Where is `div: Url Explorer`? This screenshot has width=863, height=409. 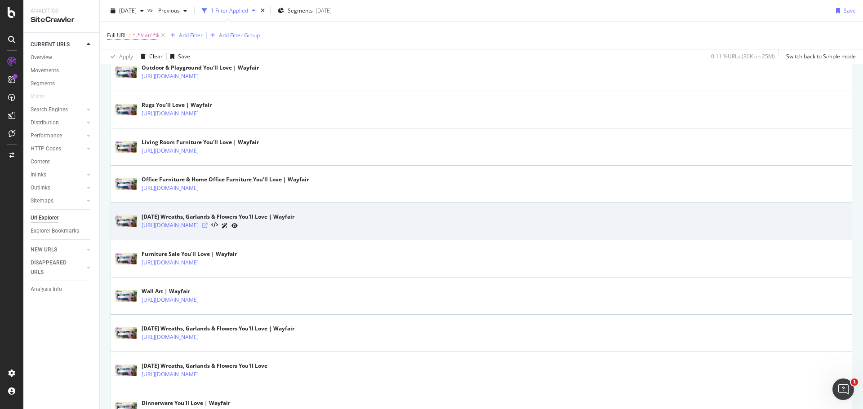 div: Url Explorer is located at coordinates (44, 218).